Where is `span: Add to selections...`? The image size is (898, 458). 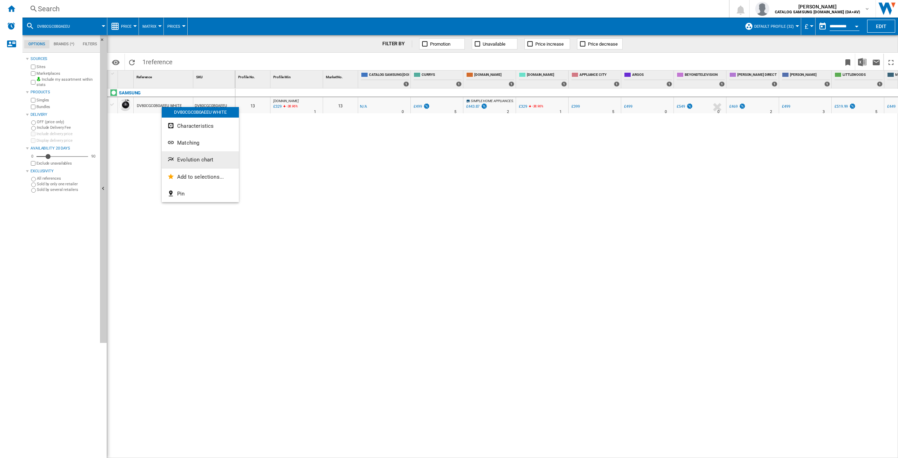
span: Add to selections... is located at coordinates (200, 177).